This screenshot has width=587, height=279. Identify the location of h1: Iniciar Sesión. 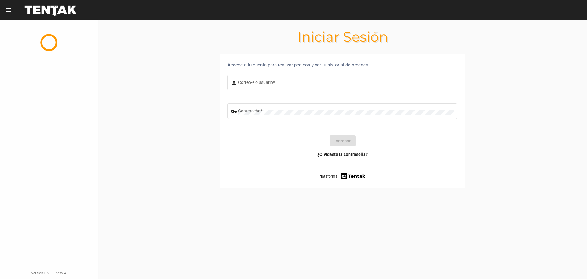
(343, 37).